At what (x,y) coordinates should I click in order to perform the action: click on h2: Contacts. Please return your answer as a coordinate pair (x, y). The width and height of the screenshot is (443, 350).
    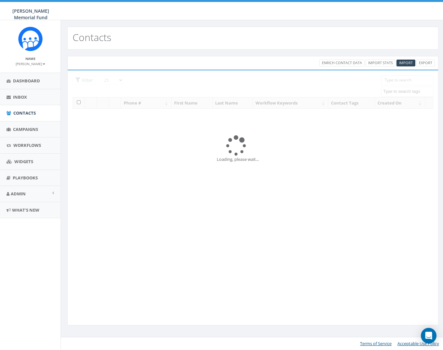
    Looking at the image, I should click on (92, 37).